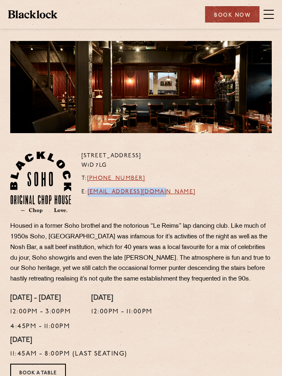 The width and height of the screenshot is (282, 376). I want to click on div: Book Now, so click(232, 14).